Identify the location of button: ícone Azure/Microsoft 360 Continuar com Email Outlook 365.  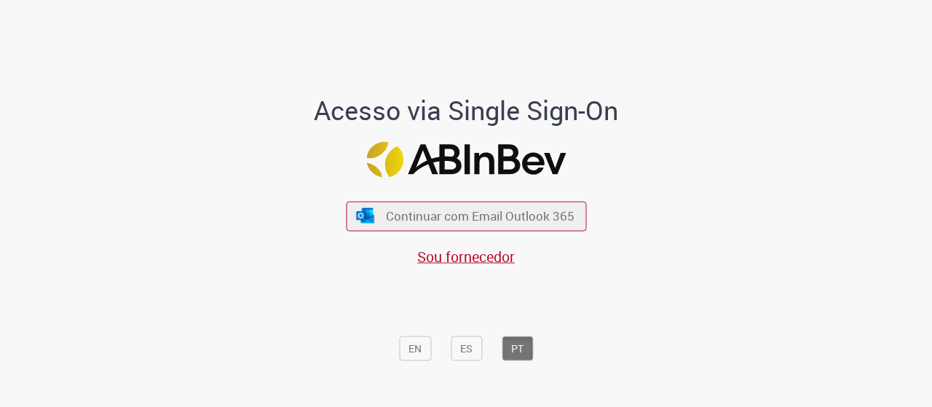
(466, 215).